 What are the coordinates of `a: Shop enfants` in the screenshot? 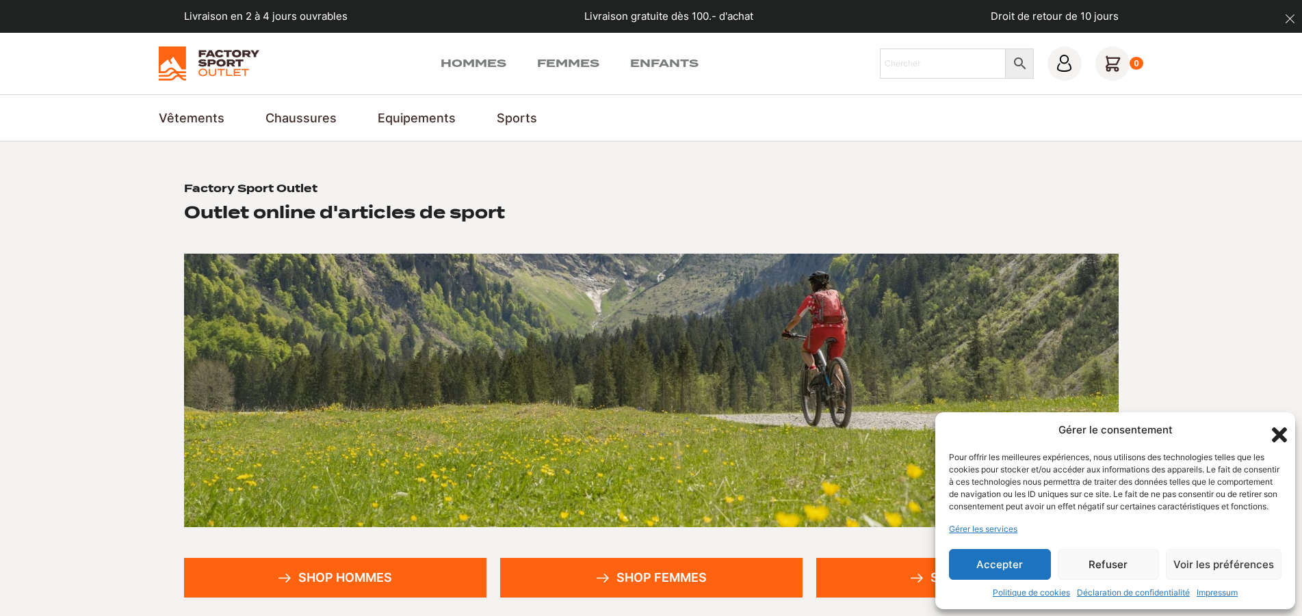 It's located at (967, 578).